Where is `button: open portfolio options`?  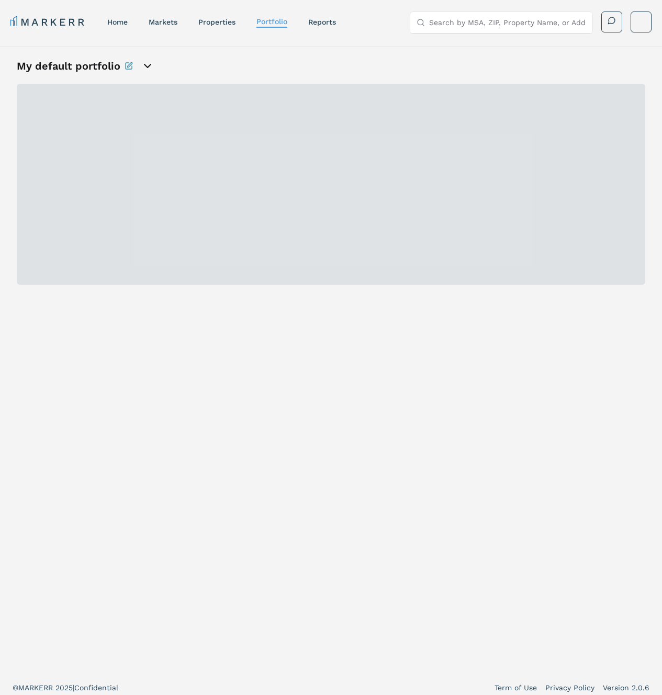
button: open portfolio options is located at coordinates (148, 66).